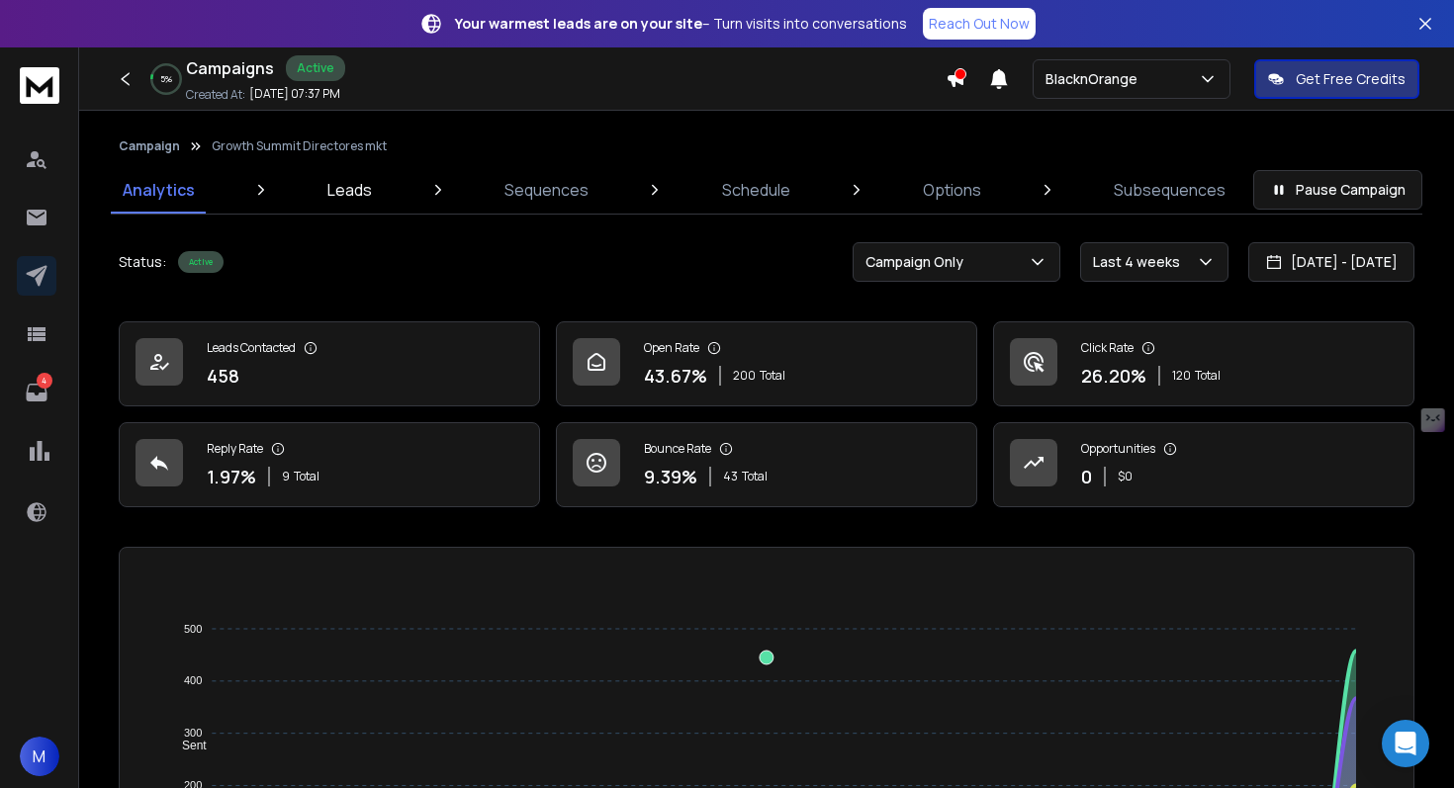  What do you see at coordinates (1117, 449) in the screenshot?
I see `p: Opportunities` at bounding box center [1117, 449].